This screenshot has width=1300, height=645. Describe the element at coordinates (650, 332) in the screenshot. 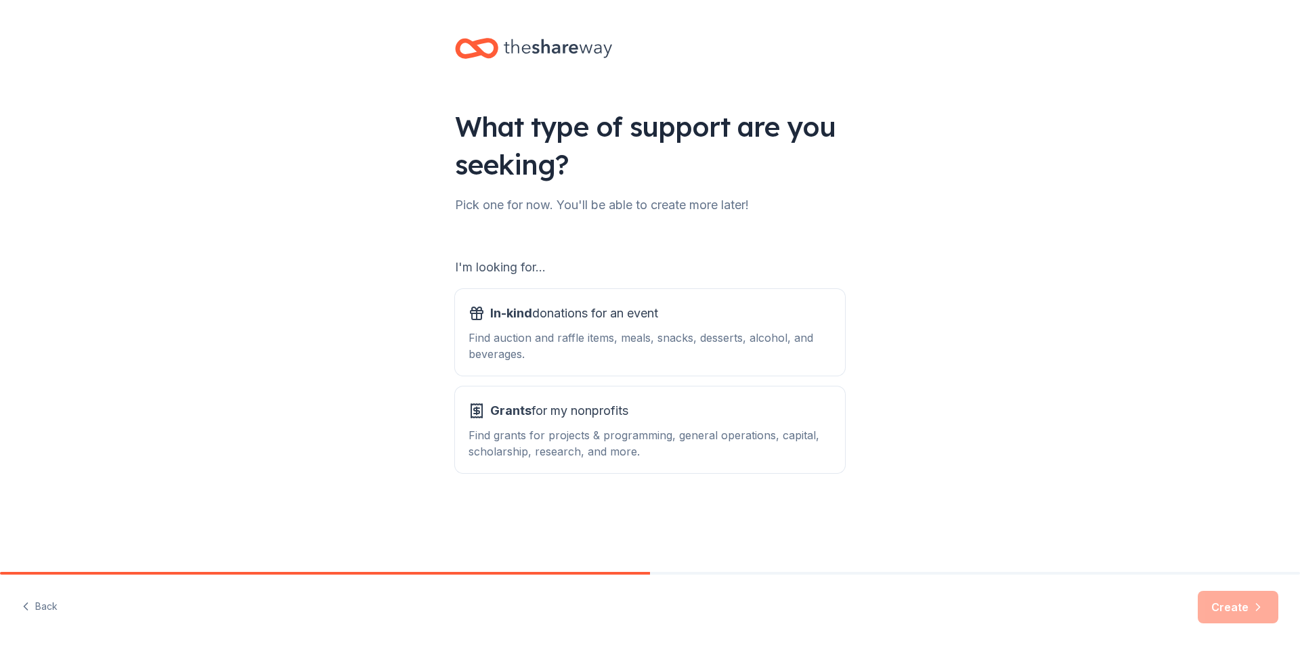

I see `button: In-kinddonations for an eventFind auction and raffle items, meals, snacks, desserts, alcohol, and...` at that location.